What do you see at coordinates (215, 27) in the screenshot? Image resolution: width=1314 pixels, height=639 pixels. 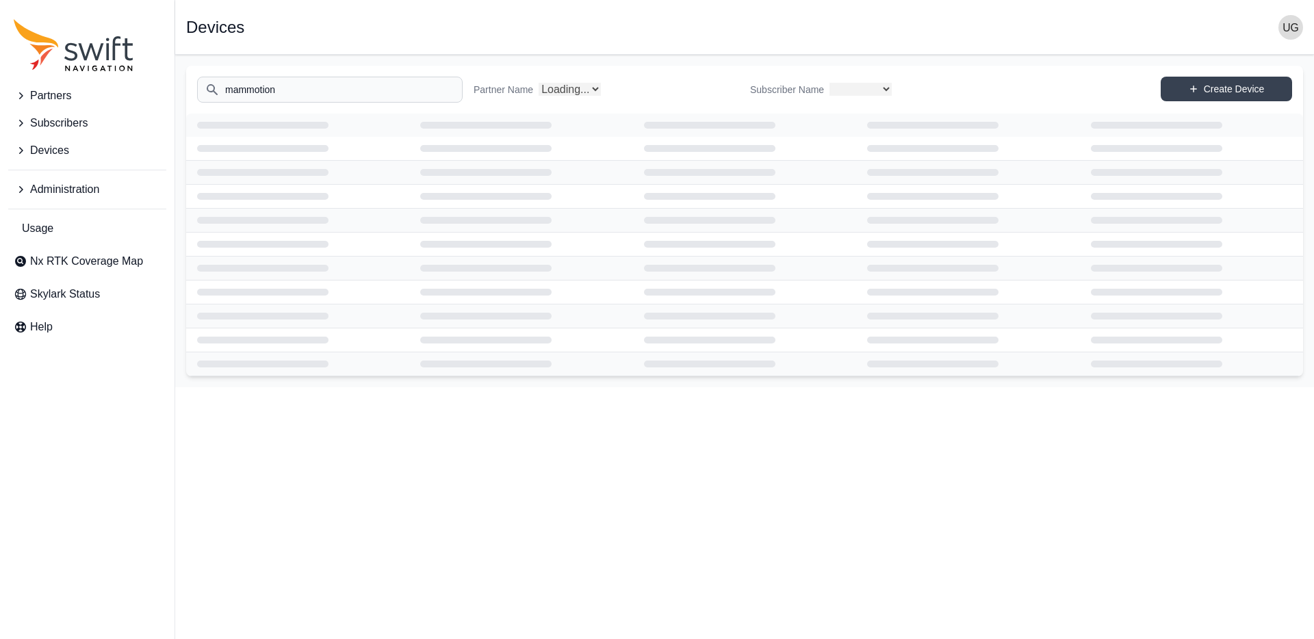 I see `h1: Devices` at bounding box center [215, 27].